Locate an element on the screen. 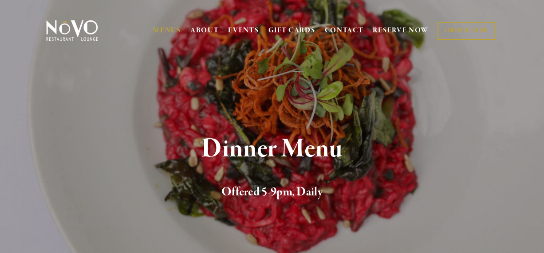 The image size is (544, 253). a: EVENTS is located at coordinates (243, 31).